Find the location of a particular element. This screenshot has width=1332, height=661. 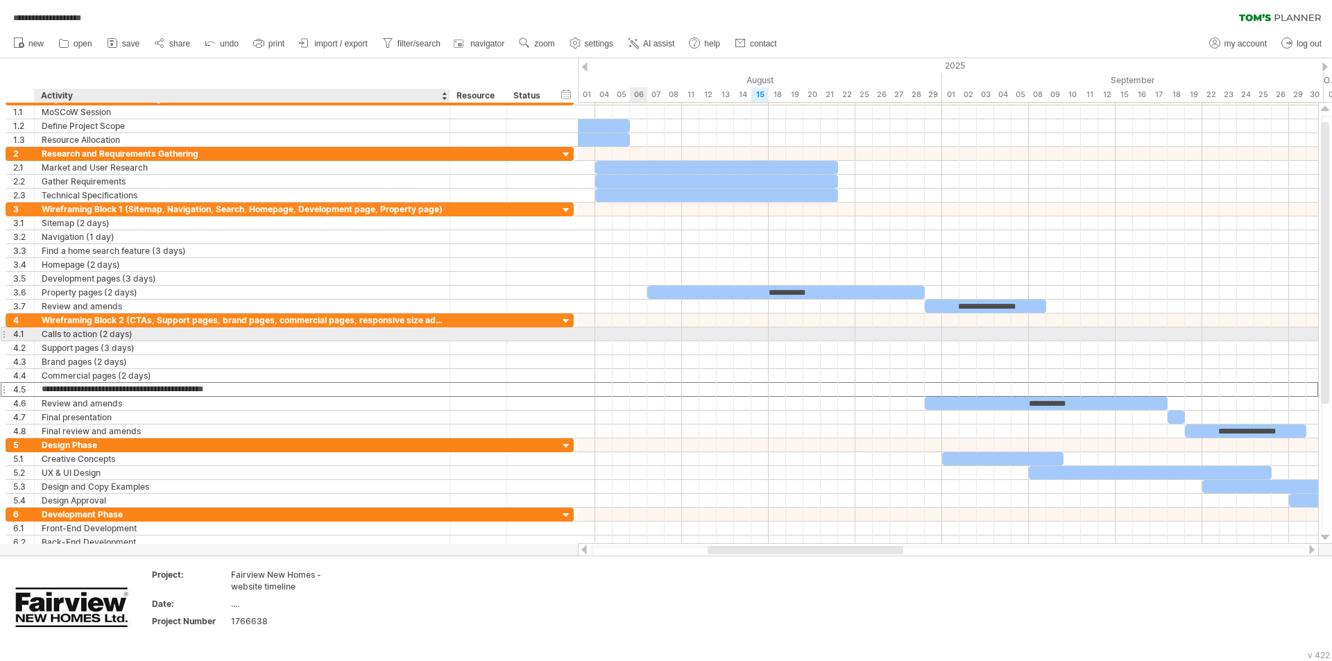

div: Friday, 22 August 2025 is located at coordinates (846, 94).